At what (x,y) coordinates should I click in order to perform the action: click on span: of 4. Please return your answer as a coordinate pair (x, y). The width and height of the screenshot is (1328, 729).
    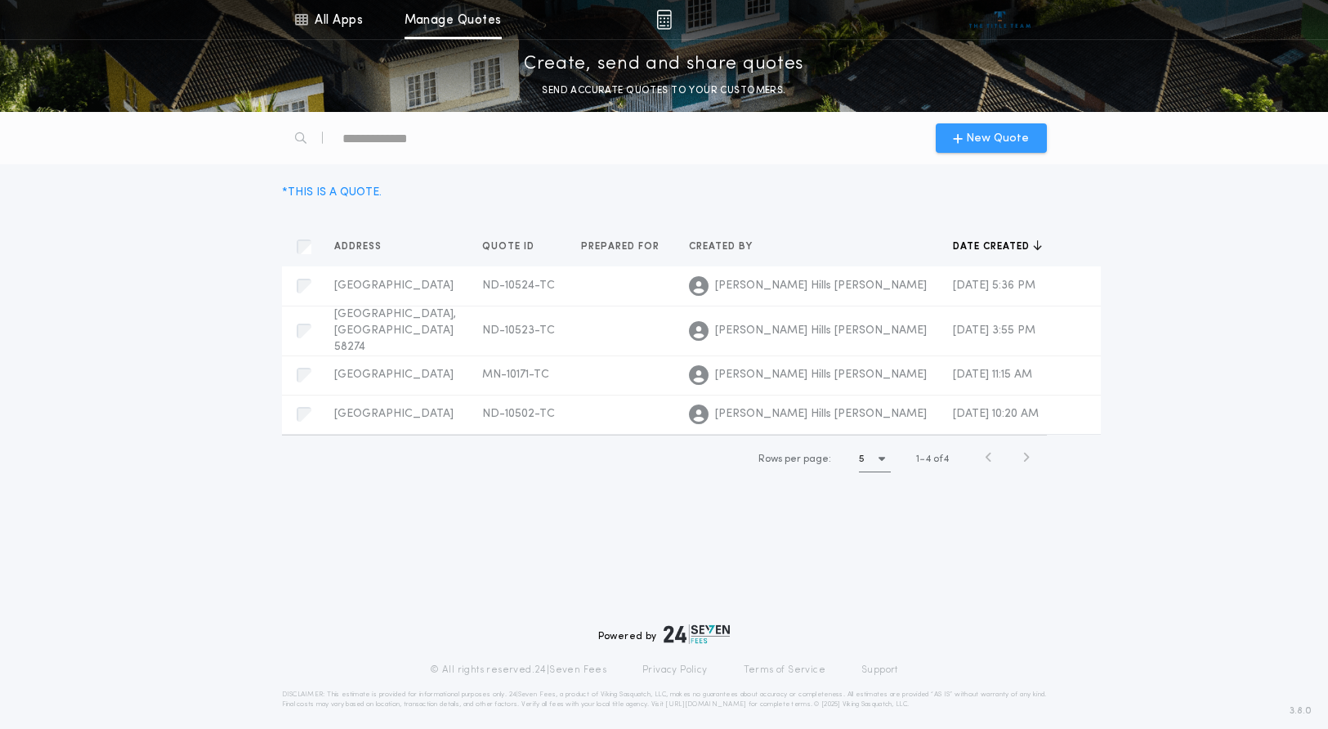
    Looking at the image, I should click on (941, 459).